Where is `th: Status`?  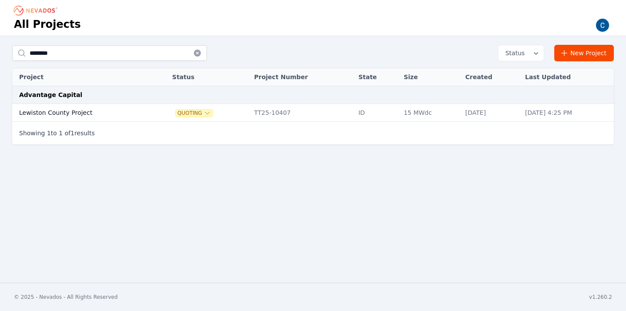 th: Status is located at coordinates (209, 77).